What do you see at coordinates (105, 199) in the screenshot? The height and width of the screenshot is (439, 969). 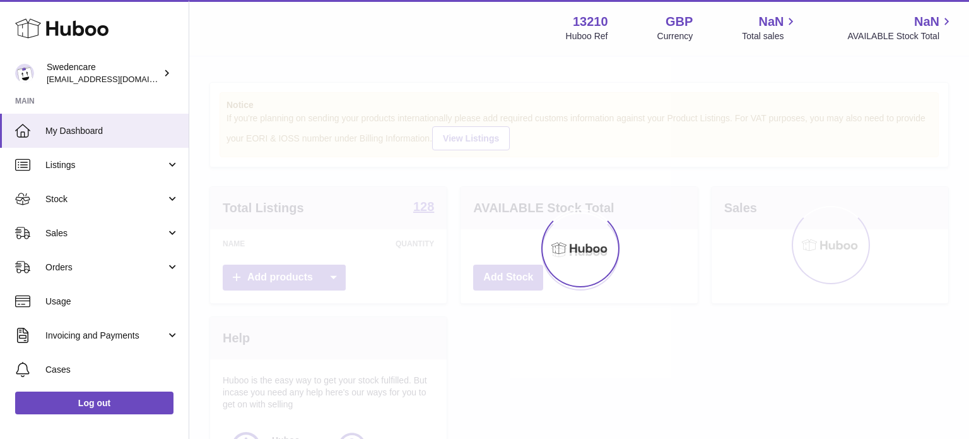 I see `span: Stock` at bounding box center [105, 199].